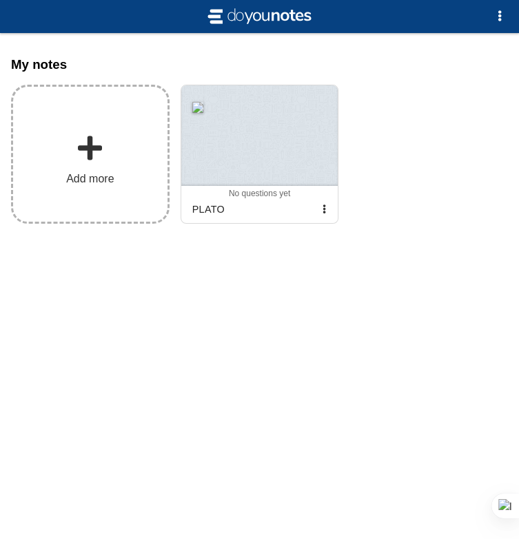 Image resolution: width=519 pixels, height=539 pixels. I want to click on button: Options, so click(499, 17).